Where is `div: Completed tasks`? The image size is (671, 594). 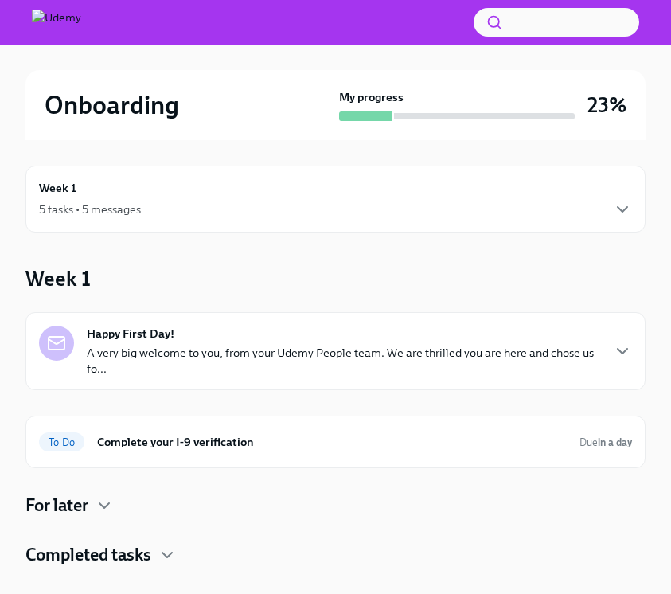
div: Completed tasks is located at coordinates (335, 555).